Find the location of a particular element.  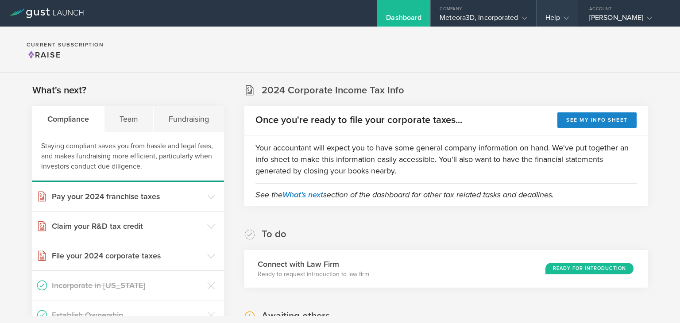

div: Staying compliant saves you from hassle and legal fees, and makes fundraising more efficient, par... is located at coordinates (128, 157).